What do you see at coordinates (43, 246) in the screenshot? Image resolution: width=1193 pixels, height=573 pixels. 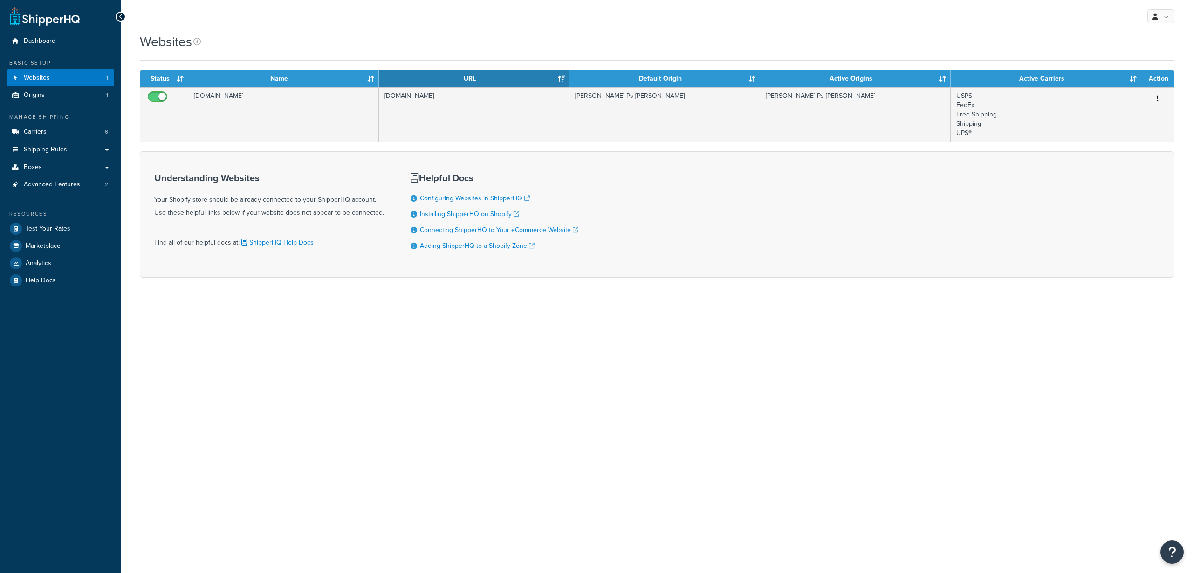 I see `span: Marketplace` at bounding box center [43, 246].